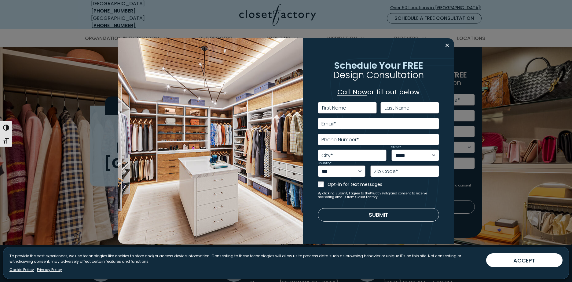 The height and width of the screenshot is (282, 572). What do you see at coordinates (210, 141) in the screenshot?
I see `img: Walk in closet with island` at bounding box center [210, 141].